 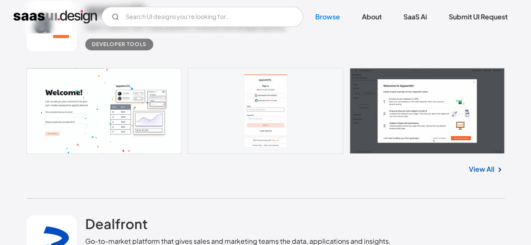 I want to click on a: home, so click(x=55, y=17).